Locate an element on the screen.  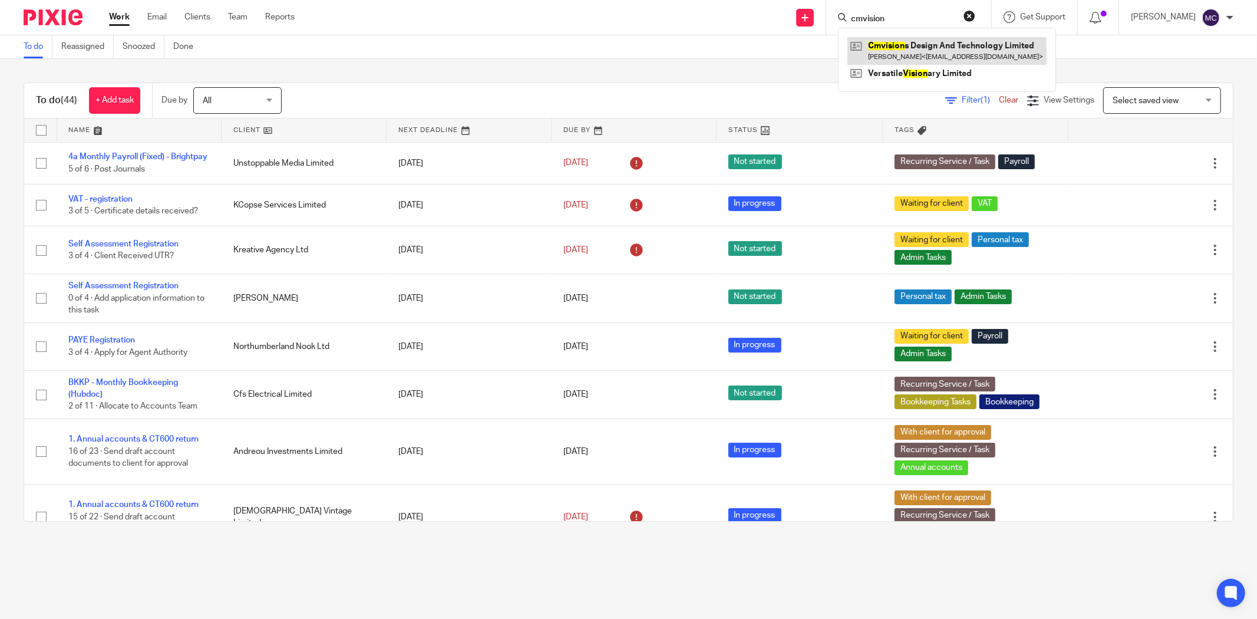
span: Get Support is located at coordinates (1043, 17).